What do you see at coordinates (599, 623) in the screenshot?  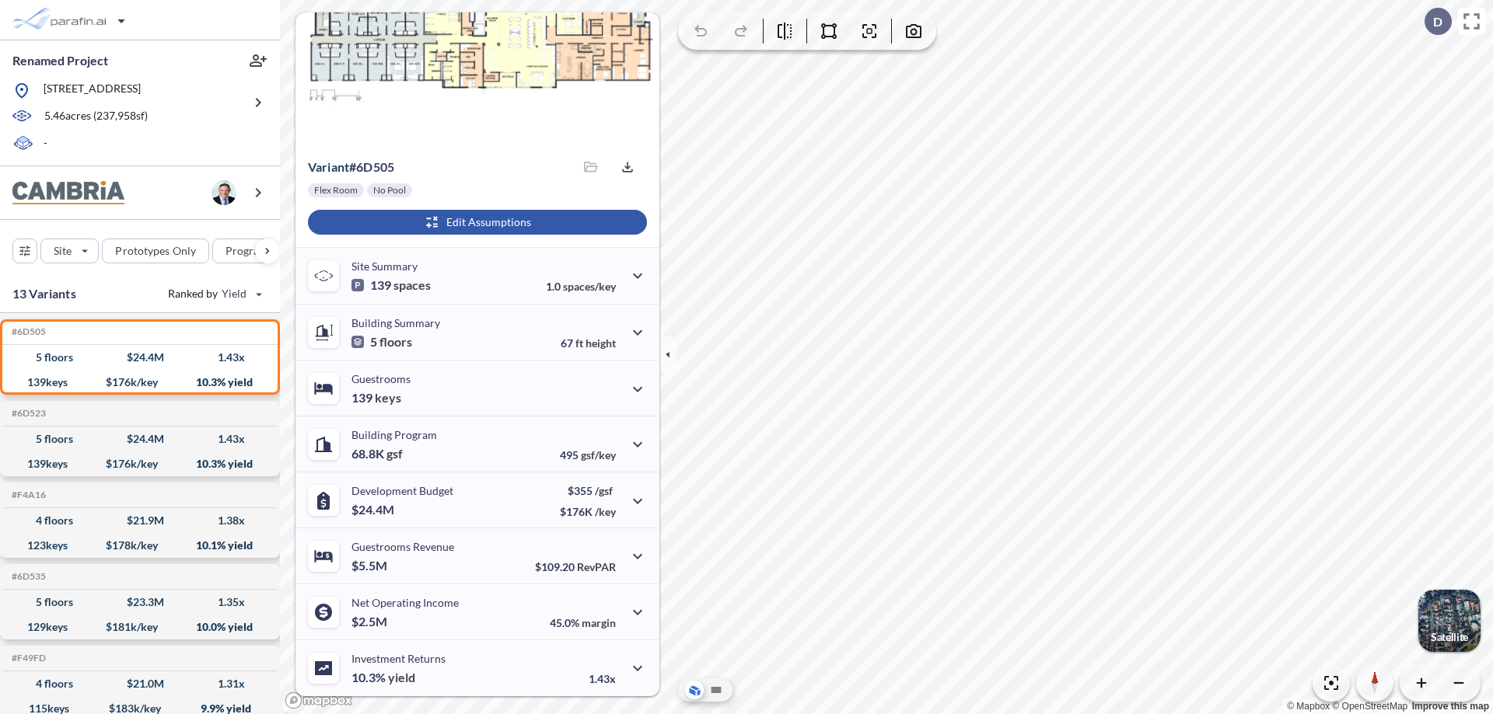 I see `span: margin` at bounding box center [599, 623].